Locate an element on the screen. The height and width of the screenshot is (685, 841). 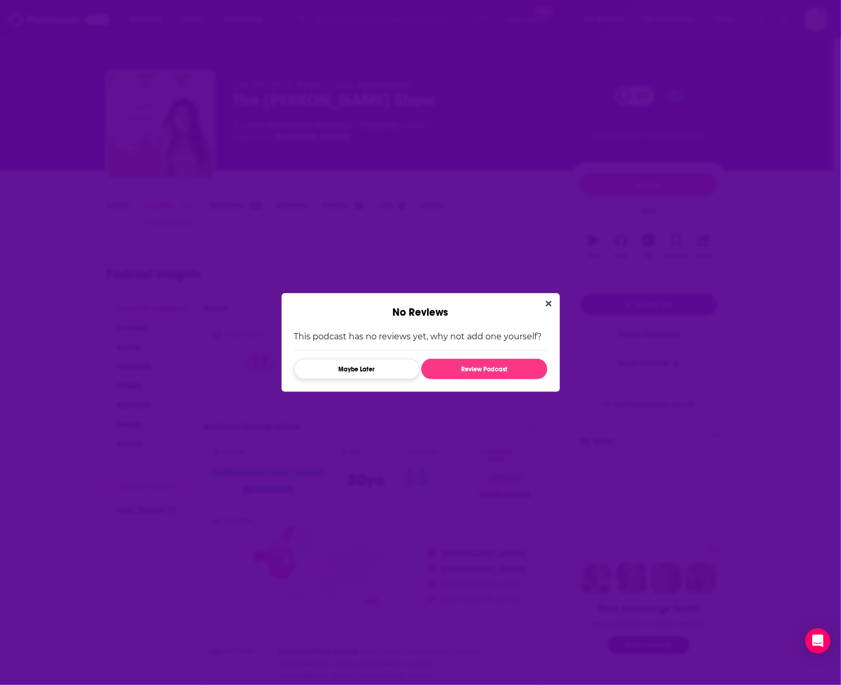
button: Close is located at coordinates (548, 303).